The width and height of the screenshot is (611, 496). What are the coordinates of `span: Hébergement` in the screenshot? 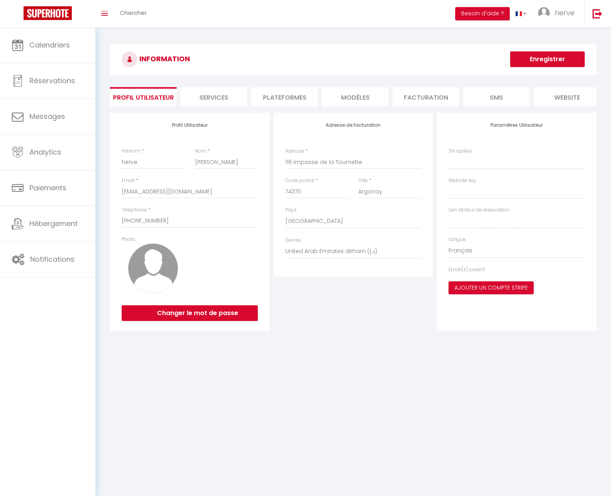 It's located at (53, 223).